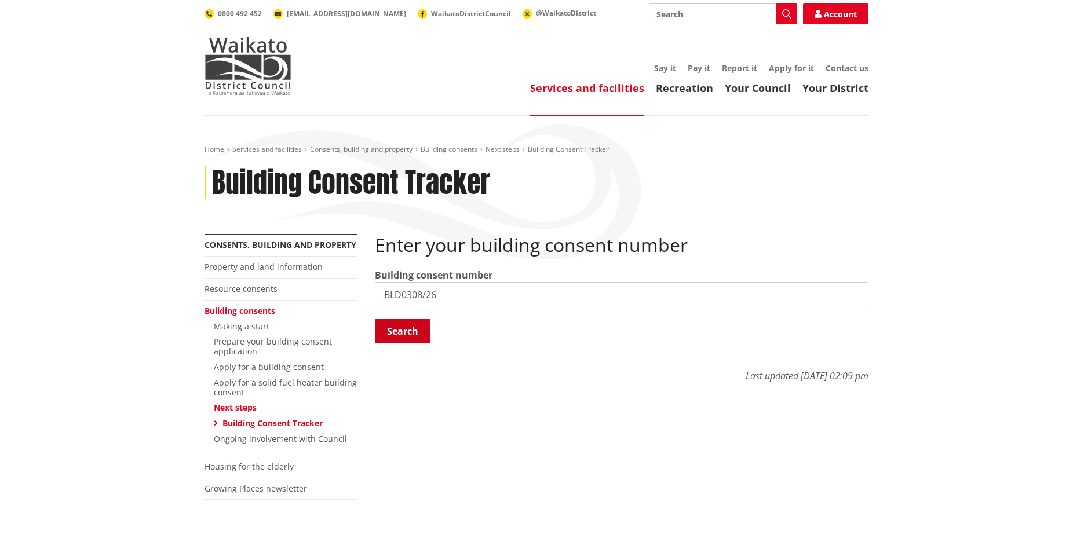 This screenshot has height=553, width=1073. Describe the element at coordinates (249, 466) in the screenshot. I see `a: Housing for the elderly` at that location.